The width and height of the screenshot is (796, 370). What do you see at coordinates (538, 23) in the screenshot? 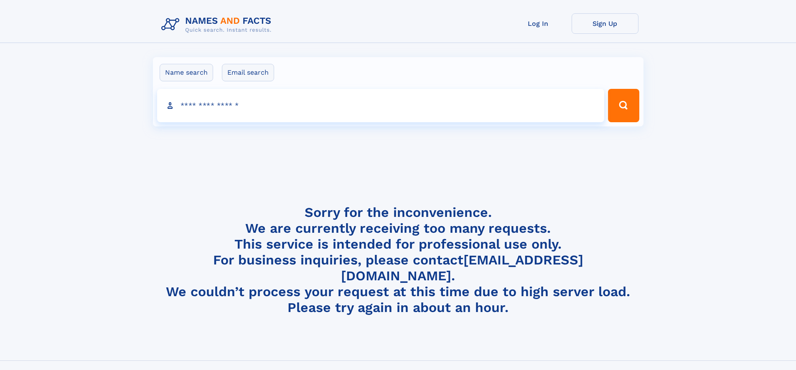
I see `a: Log In` at bounding box center [538, 23].